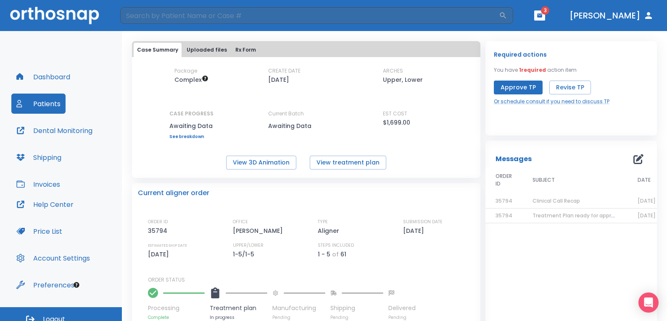 The width and height of the screenshot is (667, 321). What do you see at coordinates (336, 246) in the screenshot?
I see `p: STEPS INCLUDED` at bounding box center [336, 246].